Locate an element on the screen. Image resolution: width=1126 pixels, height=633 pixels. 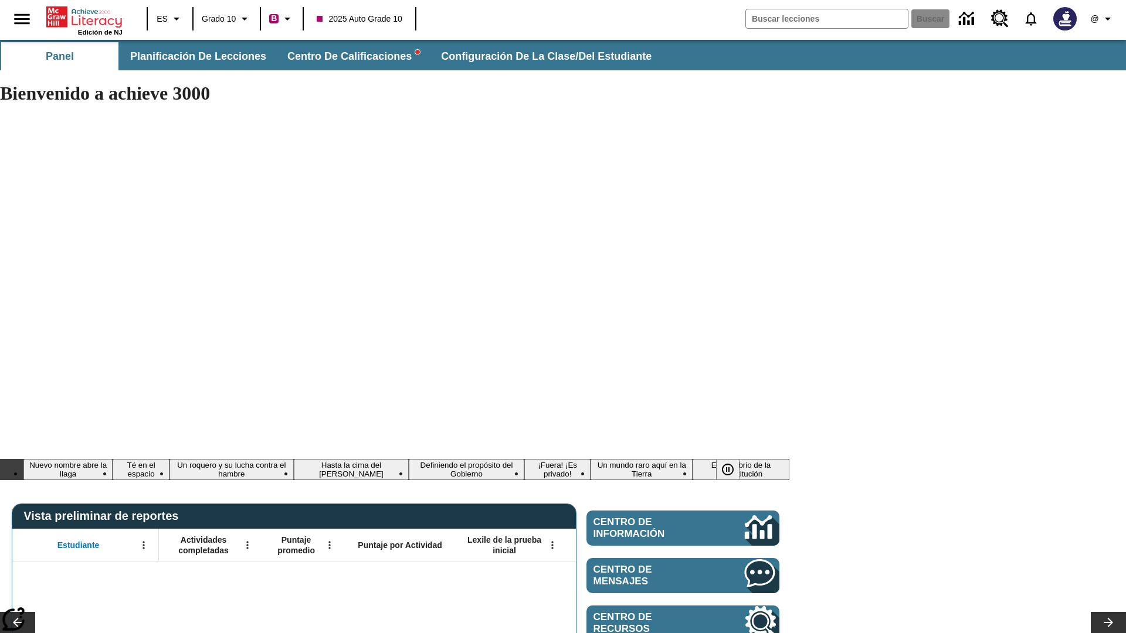
button: Diapositiva 4 Hasta la cima del monte Tai is located at coordinates (351, 470).